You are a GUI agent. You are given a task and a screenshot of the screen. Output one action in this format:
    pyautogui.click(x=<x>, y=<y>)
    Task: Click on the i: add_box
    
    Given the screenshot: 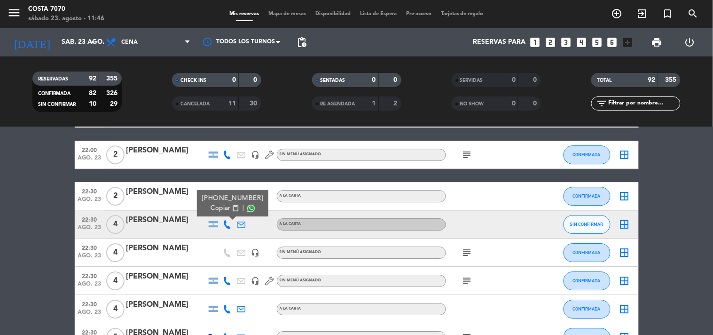 What is the action you would take?
    pyautogui.click(x=628, y=42)
    